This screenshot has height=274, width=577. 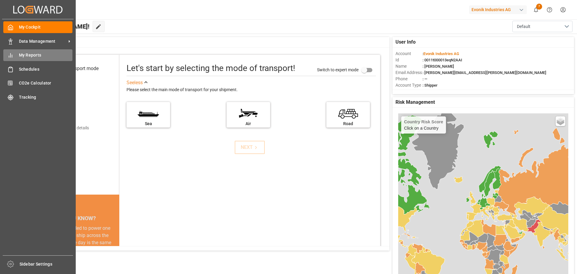 What do you see at coordinates (524, 26) in the screenshot?
I see `span: Default` at bounding box center [524, 26].